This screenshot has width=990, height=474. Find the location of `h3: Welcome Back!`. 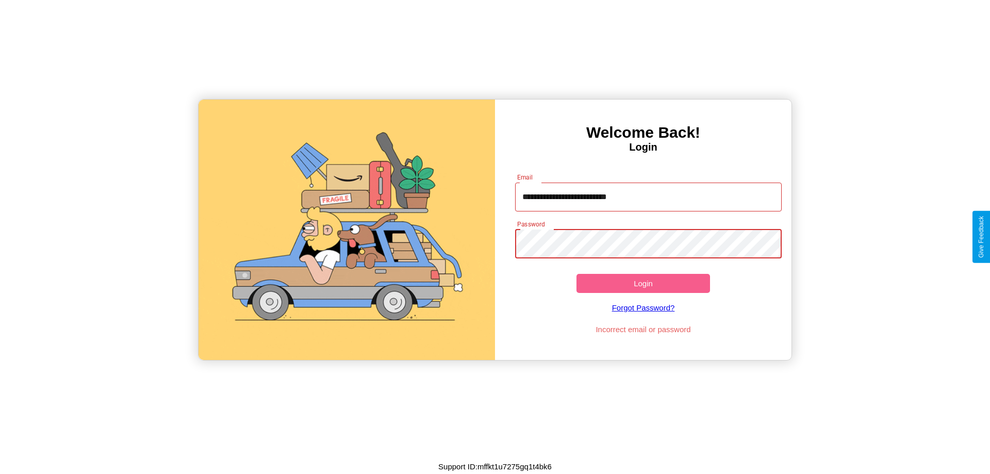

h3: Welcome Back! is located at coordinates (643, 133).